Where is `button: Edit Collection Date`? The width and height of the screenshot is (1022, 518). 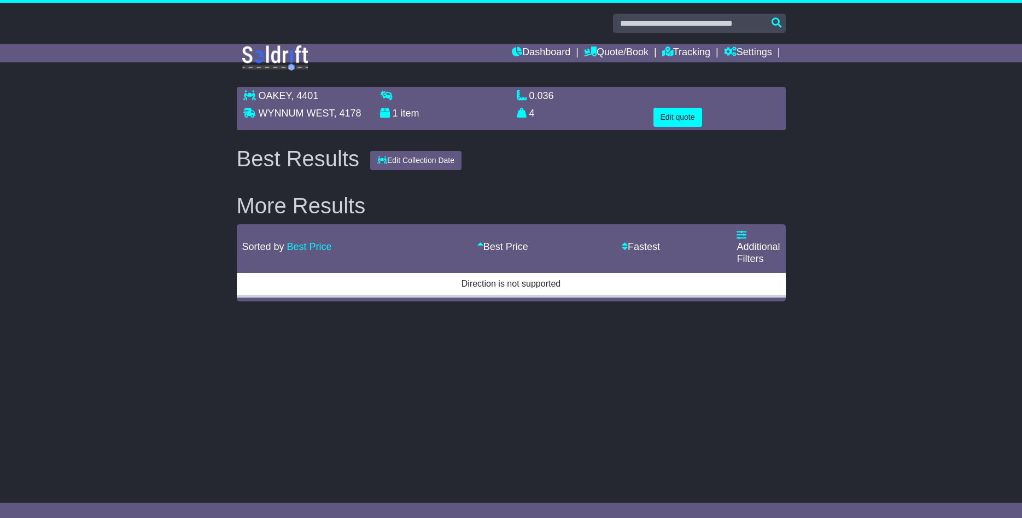
button: Edit Collection Date is located at coordinates (416, 160).